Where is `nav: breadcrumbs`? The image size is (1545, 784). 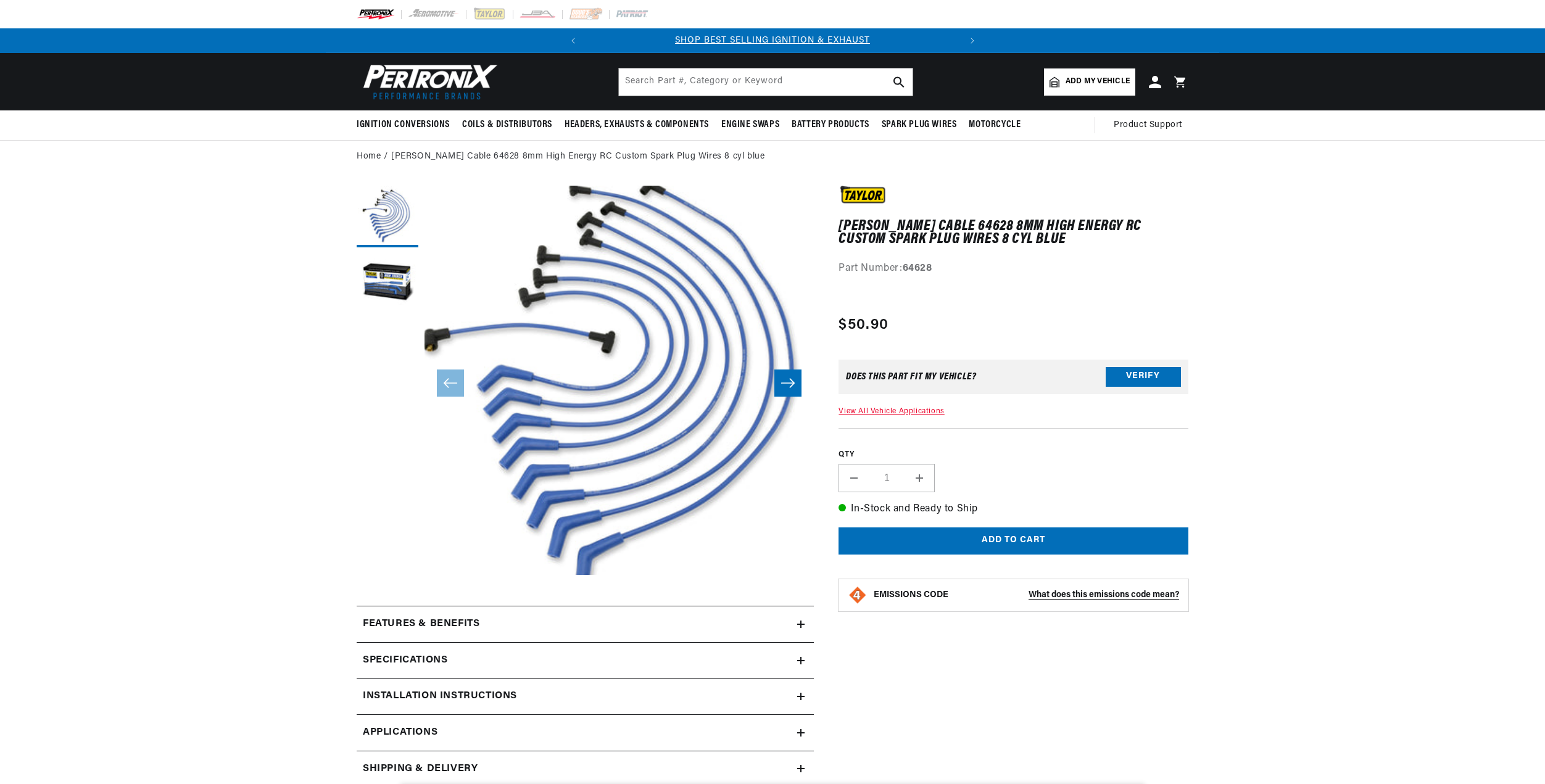
nav: breadcrumbs is located at coordinates (772, 156).